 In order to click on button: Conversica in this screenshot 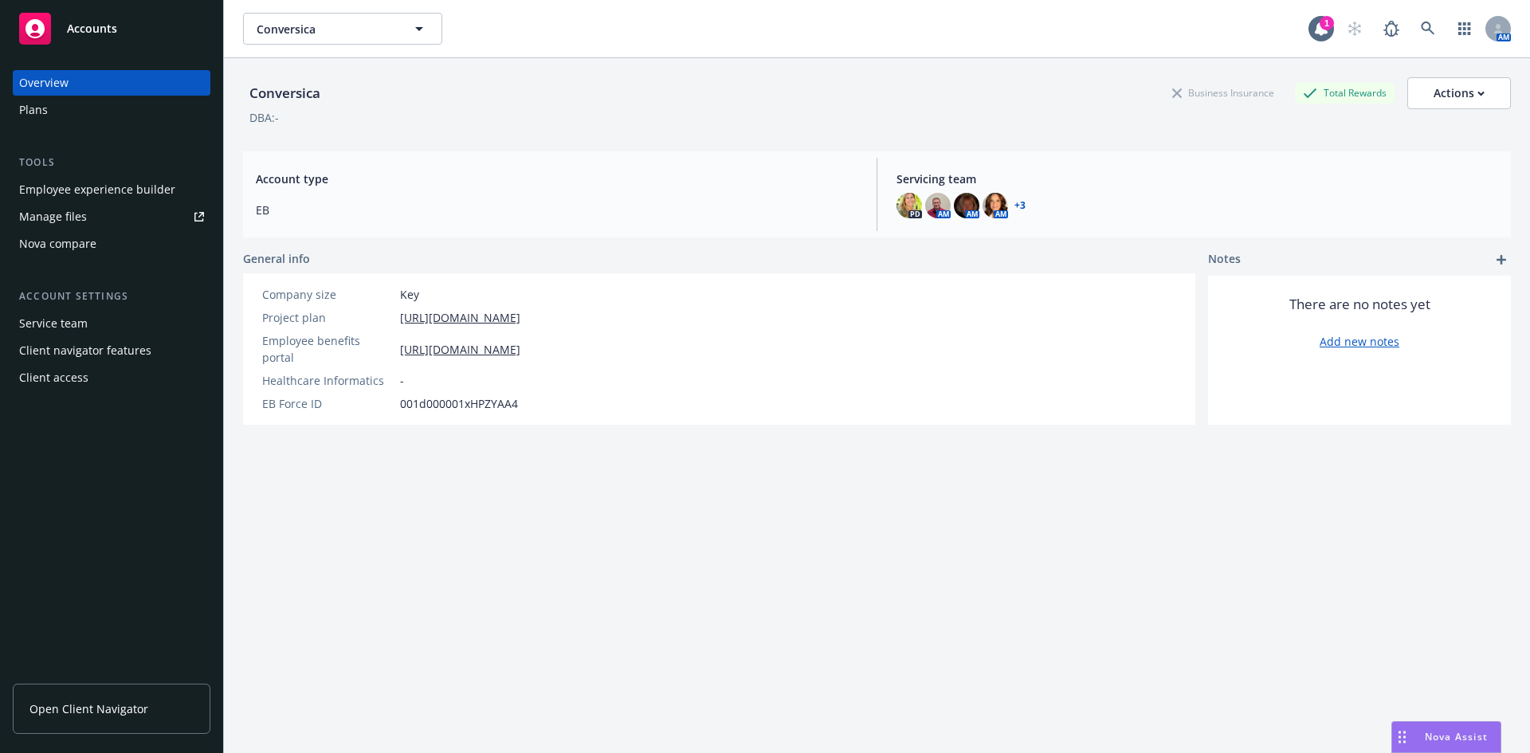, I will do `click(343, 29)`.